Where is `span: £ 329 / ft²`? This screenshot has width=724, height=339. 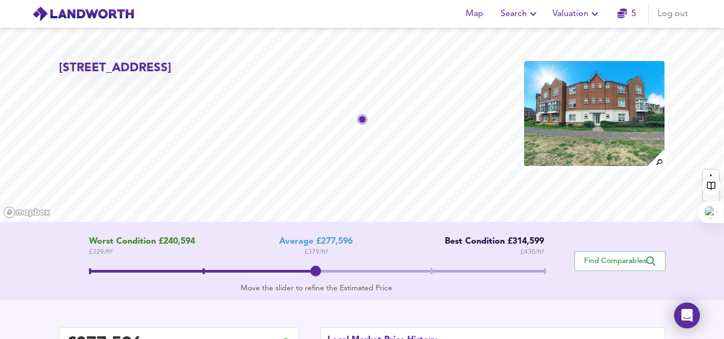 span: £ 329 / ft² is located at coordinates (142, 252).